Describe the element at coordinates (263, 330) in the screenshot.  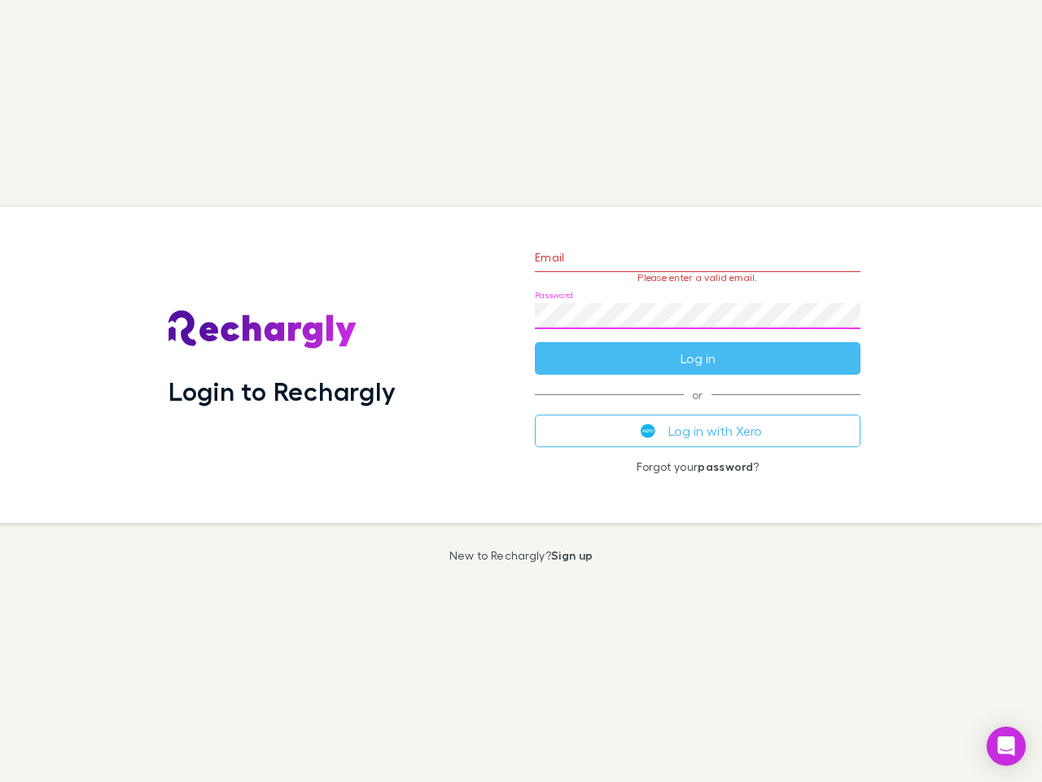
I see `img: Rechargly's Logo` at that location.